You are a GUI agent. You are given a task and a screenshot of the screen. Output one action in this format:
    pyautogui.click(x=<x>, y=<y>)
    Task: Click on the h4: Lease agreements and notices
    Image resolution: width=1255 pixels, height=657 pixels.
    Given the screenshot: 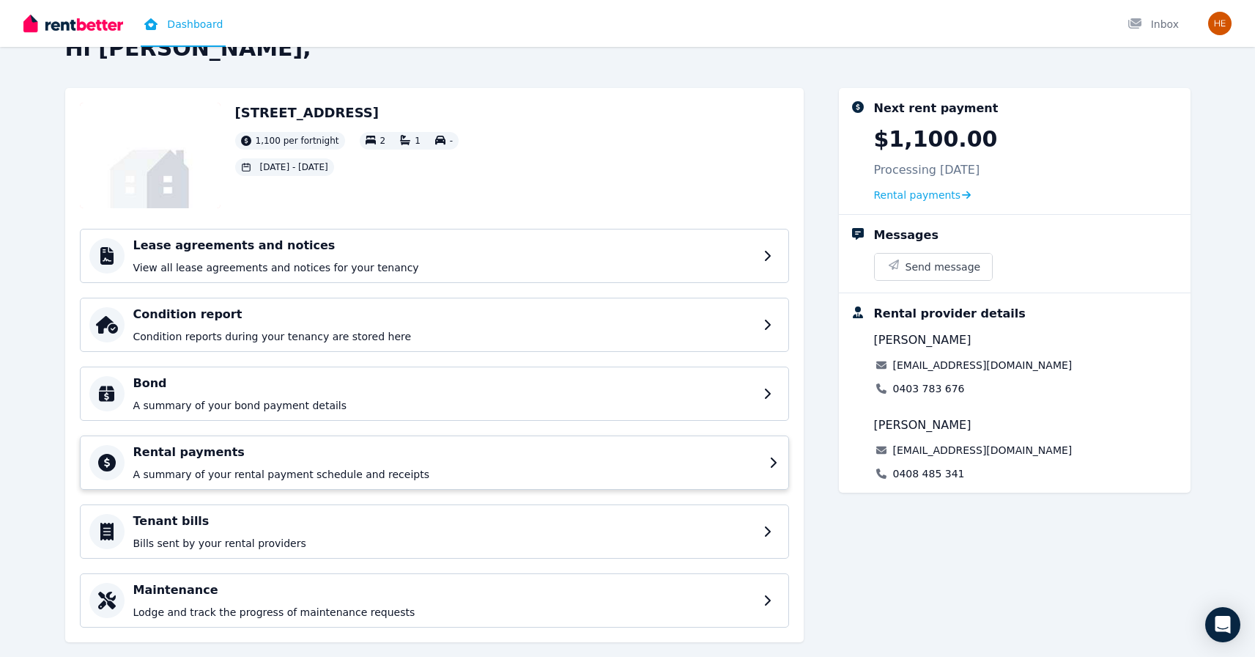 What is the action you would take?
    pyautogui.click(x=444, y=245)
    